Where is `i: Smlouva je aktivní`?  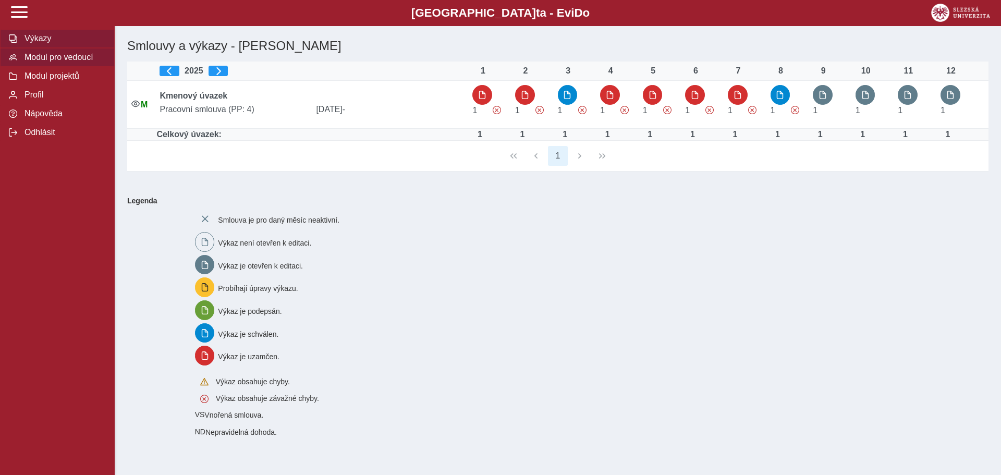
i: Smlouva je aktivní is located at coordinates (136, 104).